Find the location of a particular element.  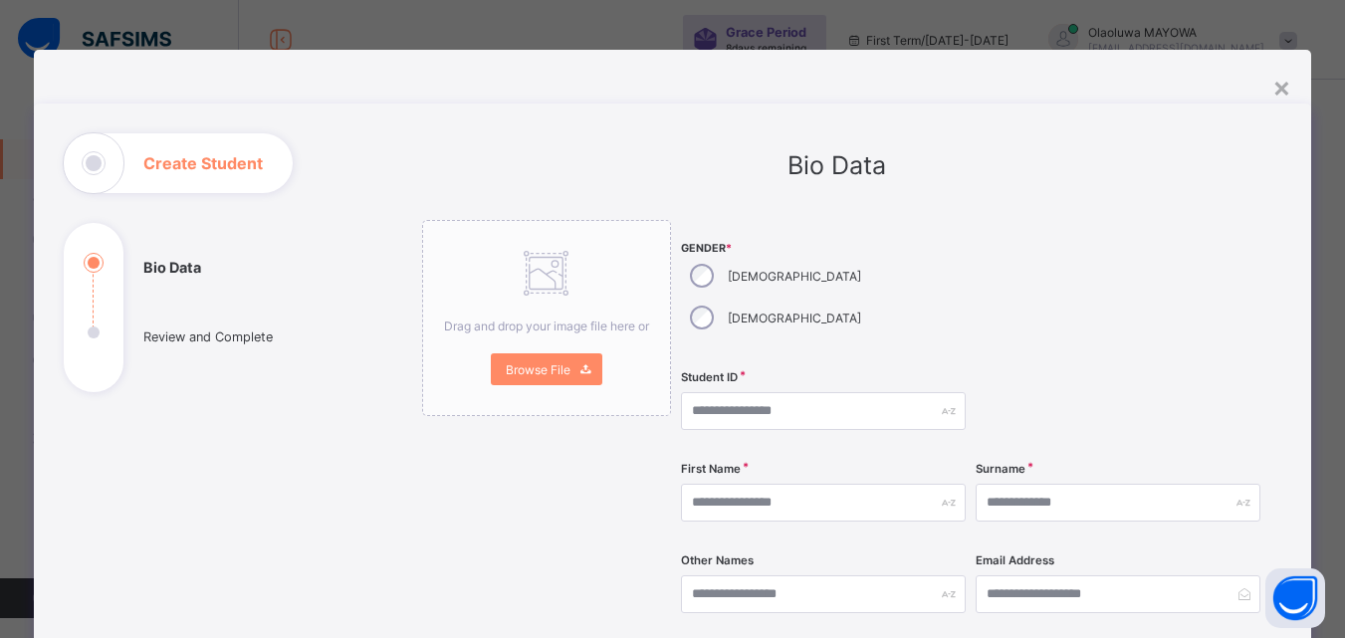

label: Surname is located at coordinates (1000, 469).